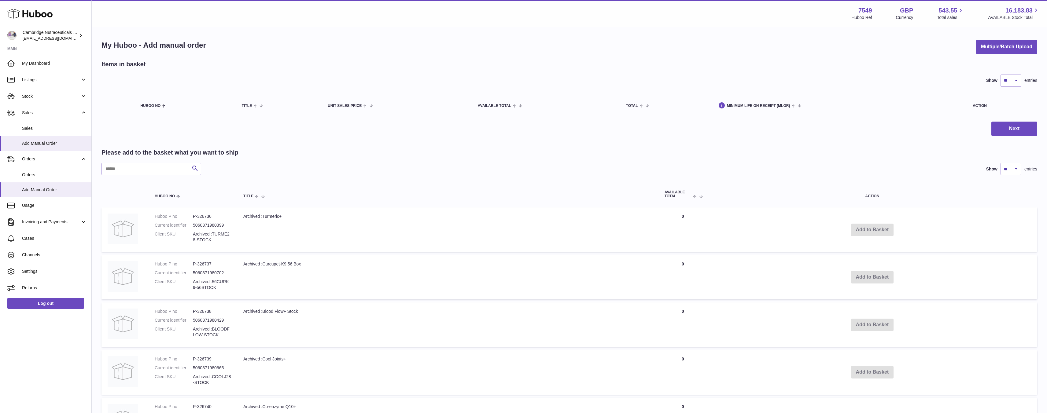 The height and width of the screenshot is (413, 1047). Describe the element at coordinates (54, 288) in the screenshot. I see `span: Returns` at that location.